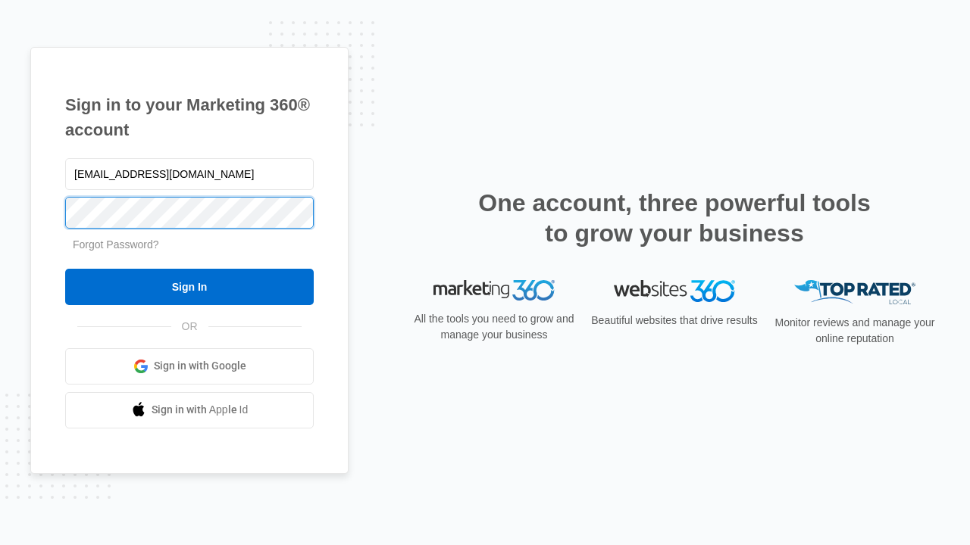 This screenshot has width=970, height=545. Describe the element at coordinates (674, 291) in the screenshot. I see `img: Websites 360` at that location.